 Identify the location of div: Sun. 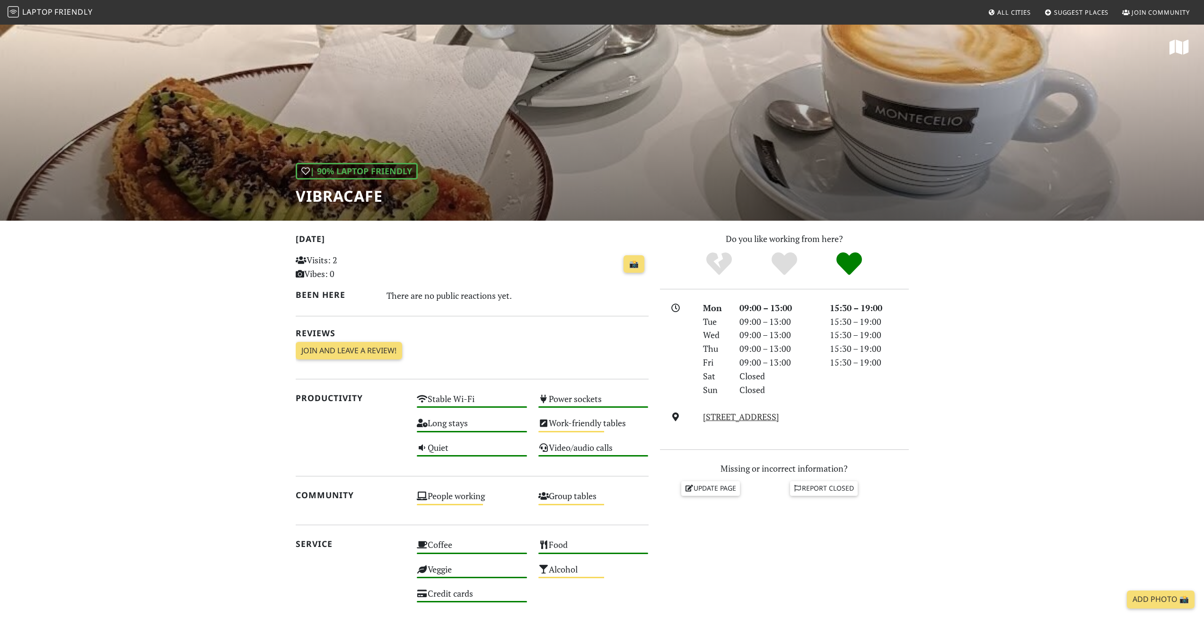
(715, 389).